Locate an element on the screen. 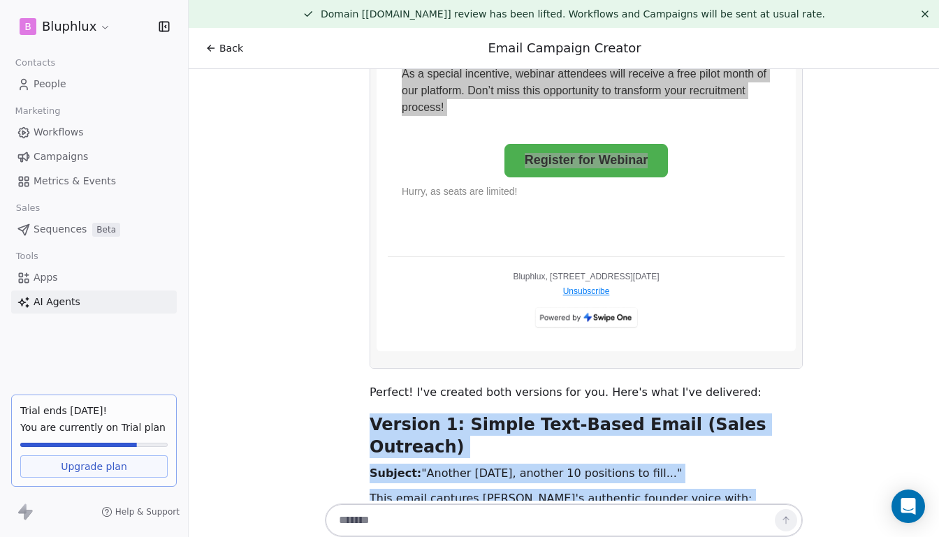 This screenshot has width=939, height=537. div: Hi there, is located at coordinates (221, 25).